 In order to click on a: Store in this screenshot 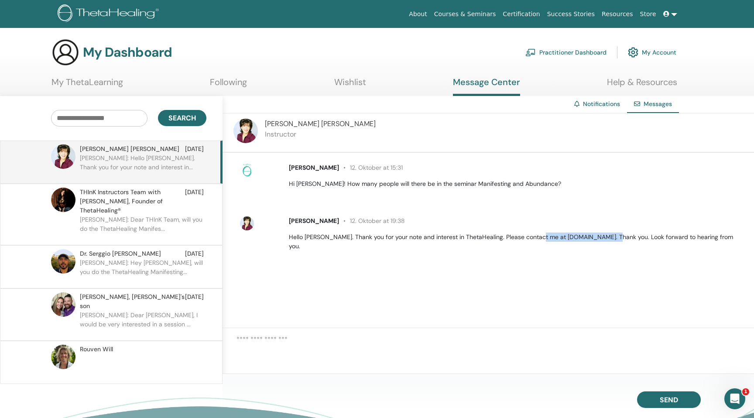, I will do `click(648, 14)`.